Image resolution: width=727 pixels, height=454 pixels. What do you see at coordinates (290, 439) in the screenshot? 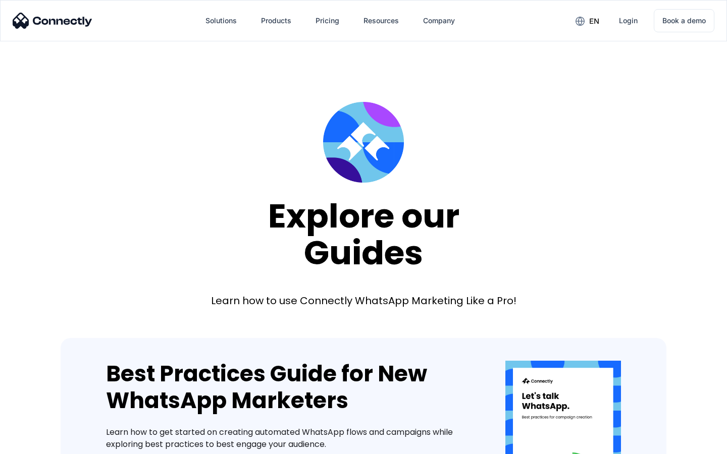
I see `div: Learn how to get started on creating automated WhatsApp flows and campaigns while exploring best ...` at bounding box center [290, 439].